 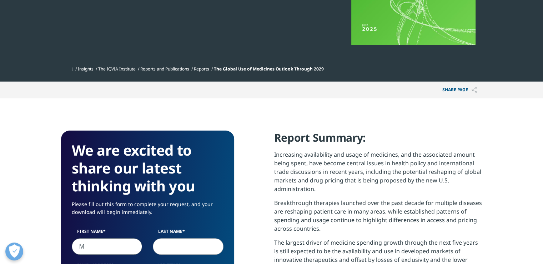 What do you see at coordinates (378, 218) in the screenshot?
I see `p: Breakthrough therapies launched over the past decade for multiple diseases are reshaping patient ...` at bounding box center [378, 218].